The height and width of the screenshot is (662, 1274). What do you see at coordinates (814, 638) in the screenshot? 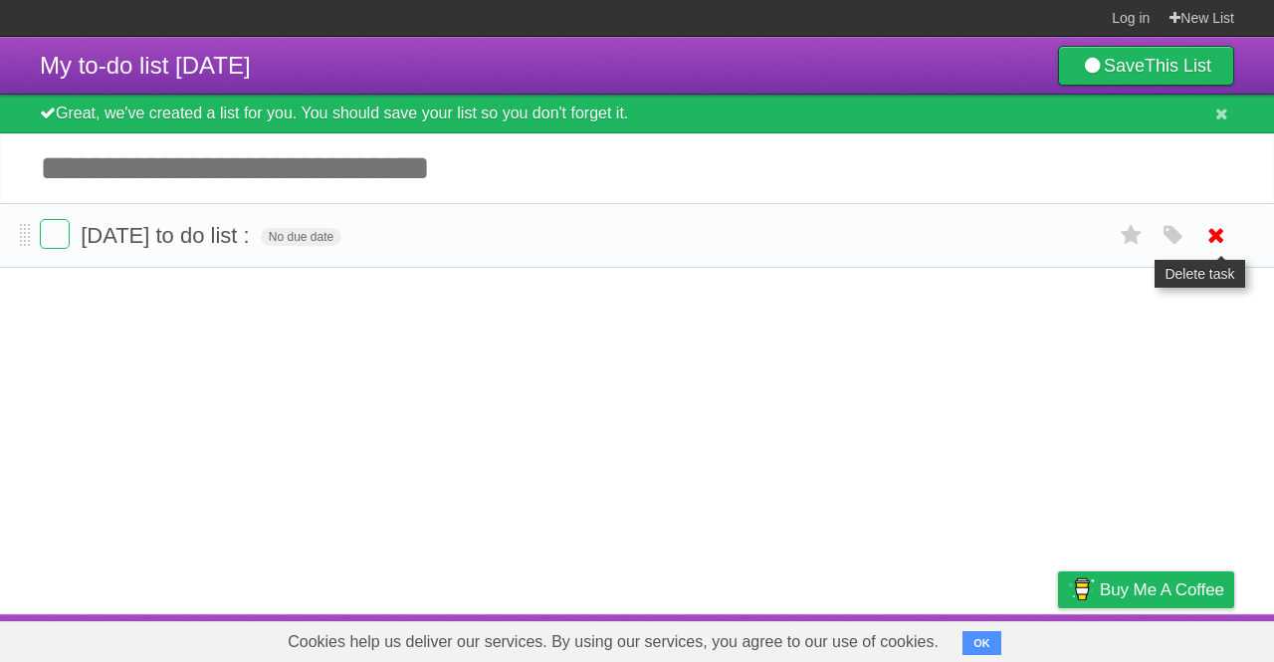
I see `a: About` at bounding box center [814, 638].